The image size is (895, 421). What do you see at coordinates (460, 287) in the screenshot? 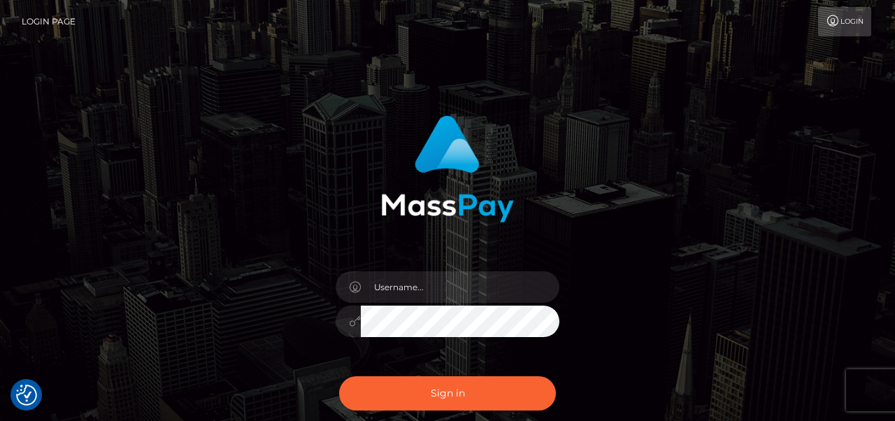
I see `input: Username...` at bounding box center [460, 287].